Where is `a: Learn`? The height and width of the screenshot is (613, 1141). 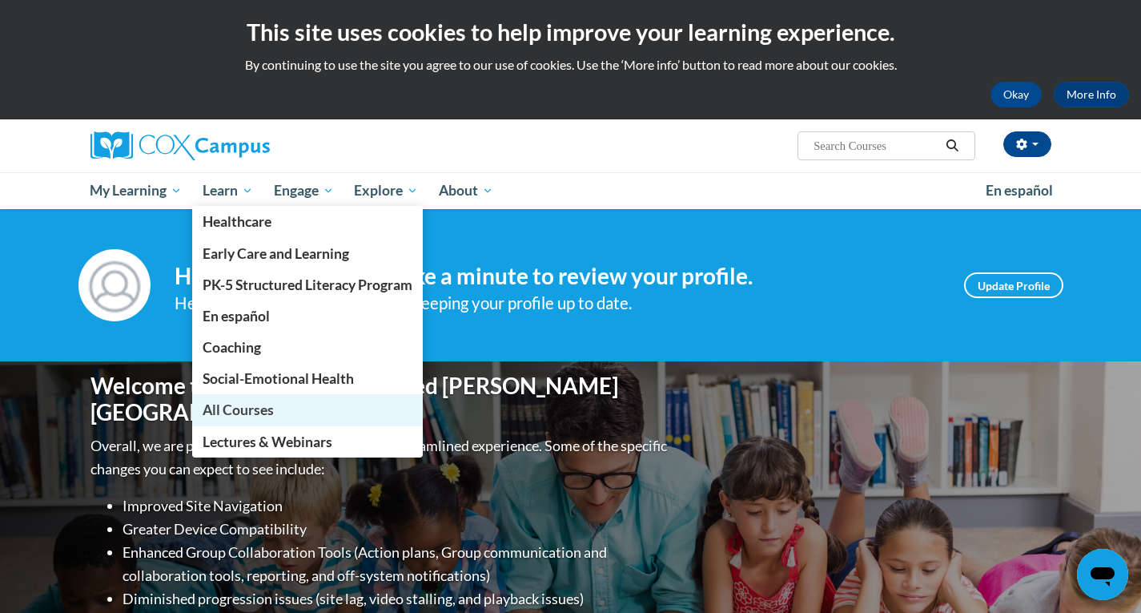 a: Learn is located at coordinates (227, 191).